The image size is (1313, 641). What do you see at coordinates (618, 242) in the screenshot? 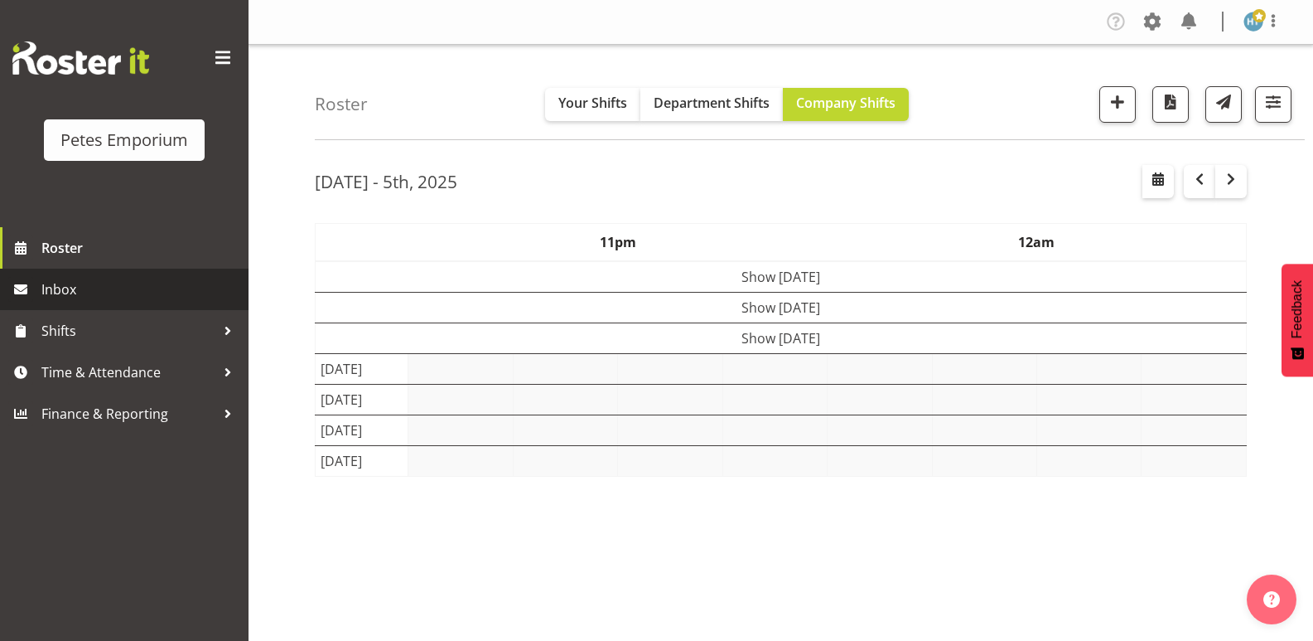
I see `th: 11pm` at bounding box center [618, 242].